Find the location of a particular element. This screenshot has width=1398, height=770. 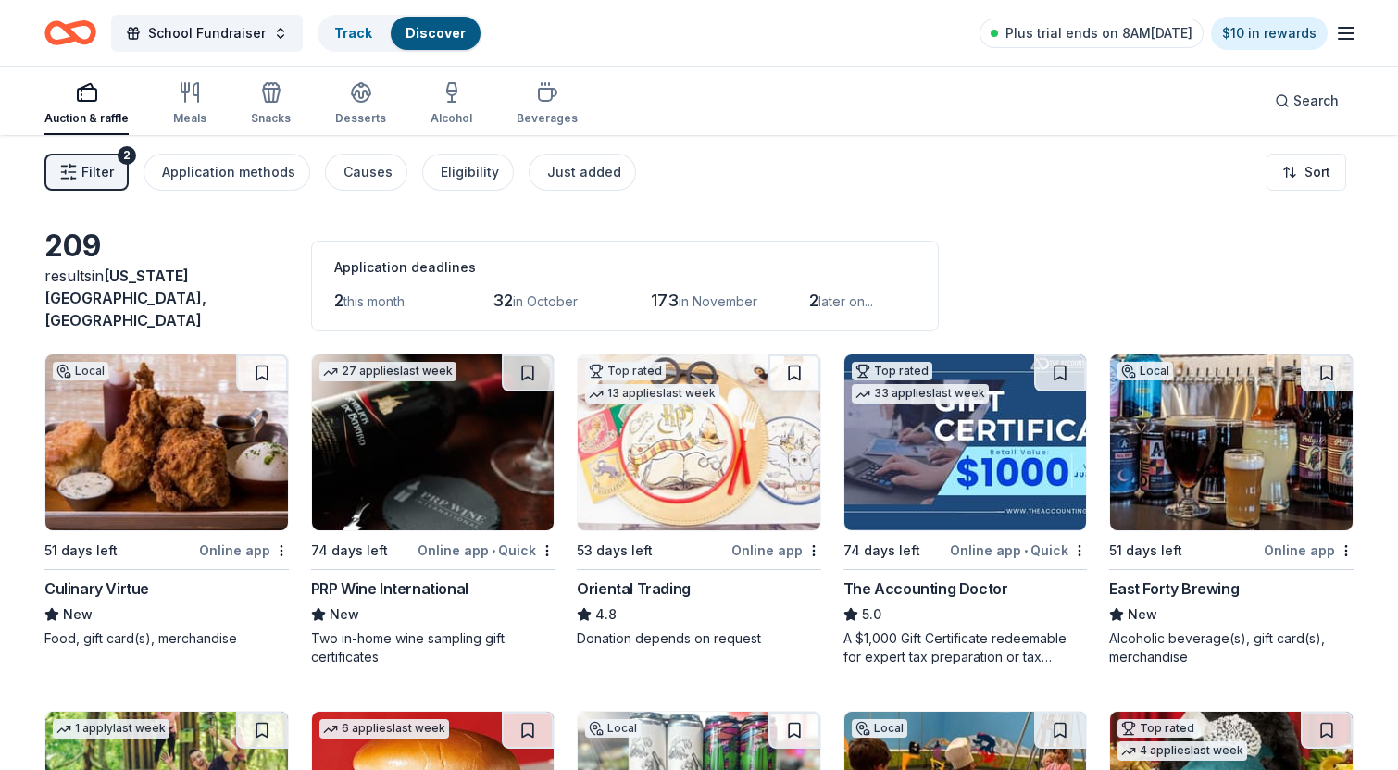

button: Alcohol is located at coordinates (451, 105).